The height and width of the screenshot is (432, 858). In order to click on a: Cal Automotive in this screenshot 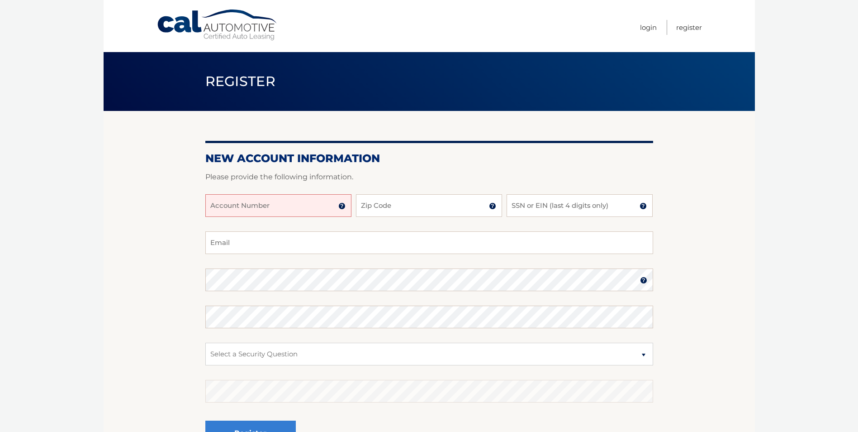, I will do `click(218, 25)`.